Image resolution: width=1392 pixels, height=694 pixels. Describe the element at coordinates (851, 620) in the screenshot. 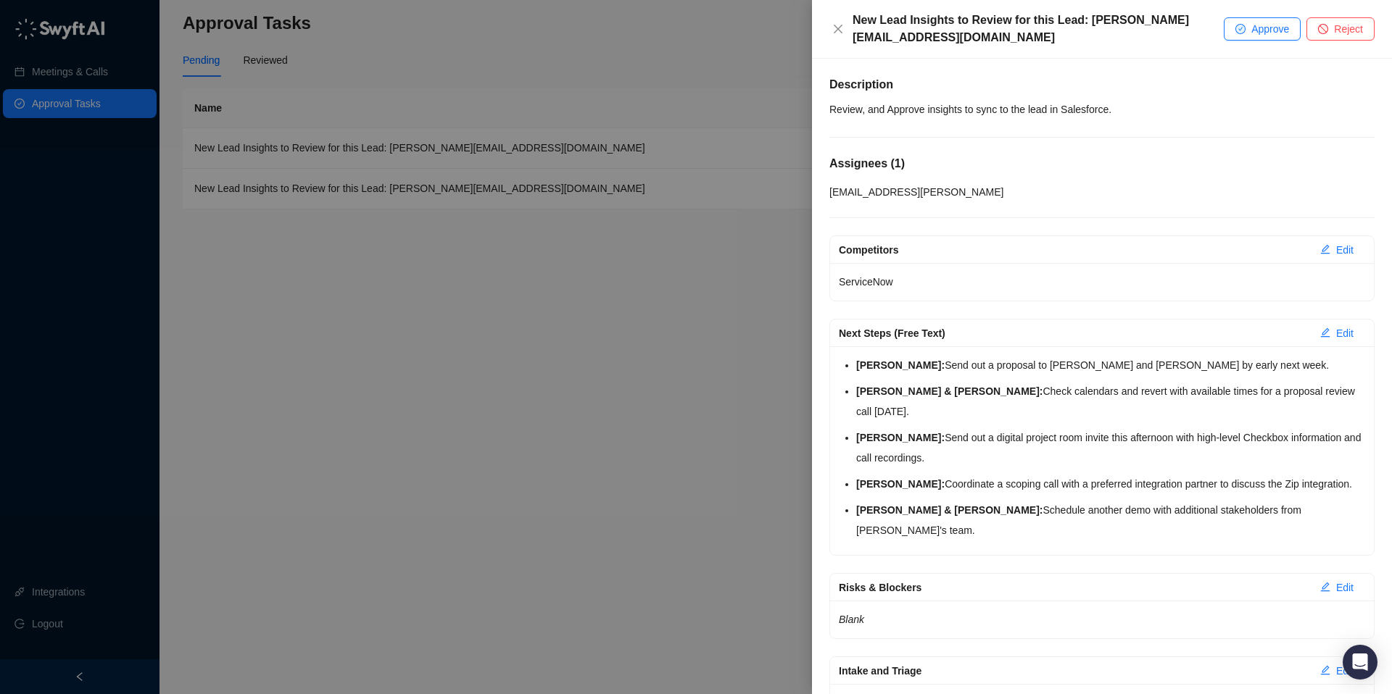

I see `em: Blank` at that location.